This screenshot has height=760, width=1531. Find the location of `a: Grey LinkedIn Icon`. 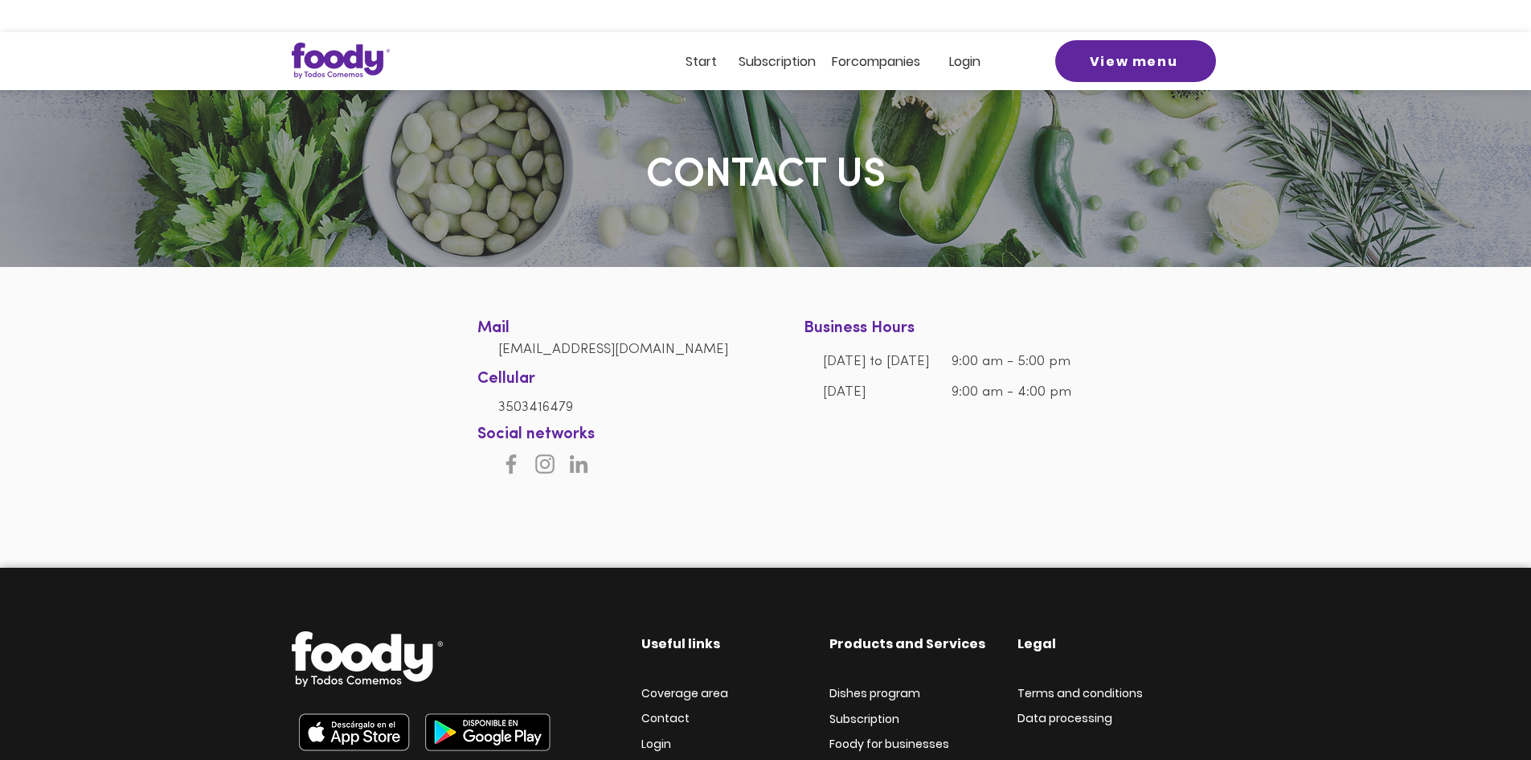

a: Grey LinkedIn Icon is located at coordinates (579, 464).